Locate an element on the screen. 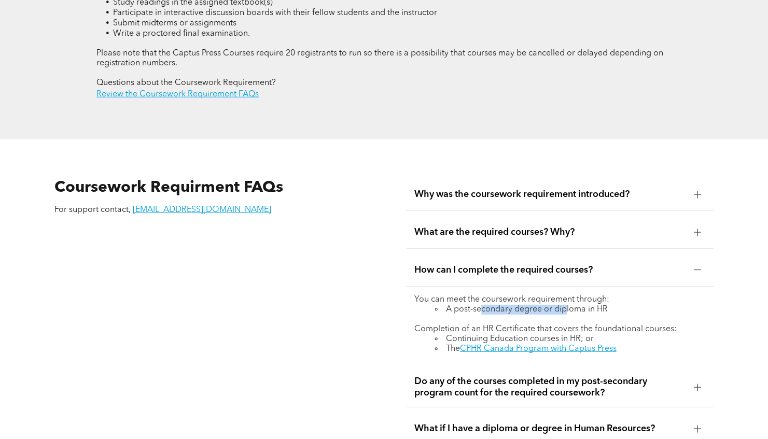  span: Participate in interactive discussion boards with their fellow students and the instructor is located at coordinates (275, 13).